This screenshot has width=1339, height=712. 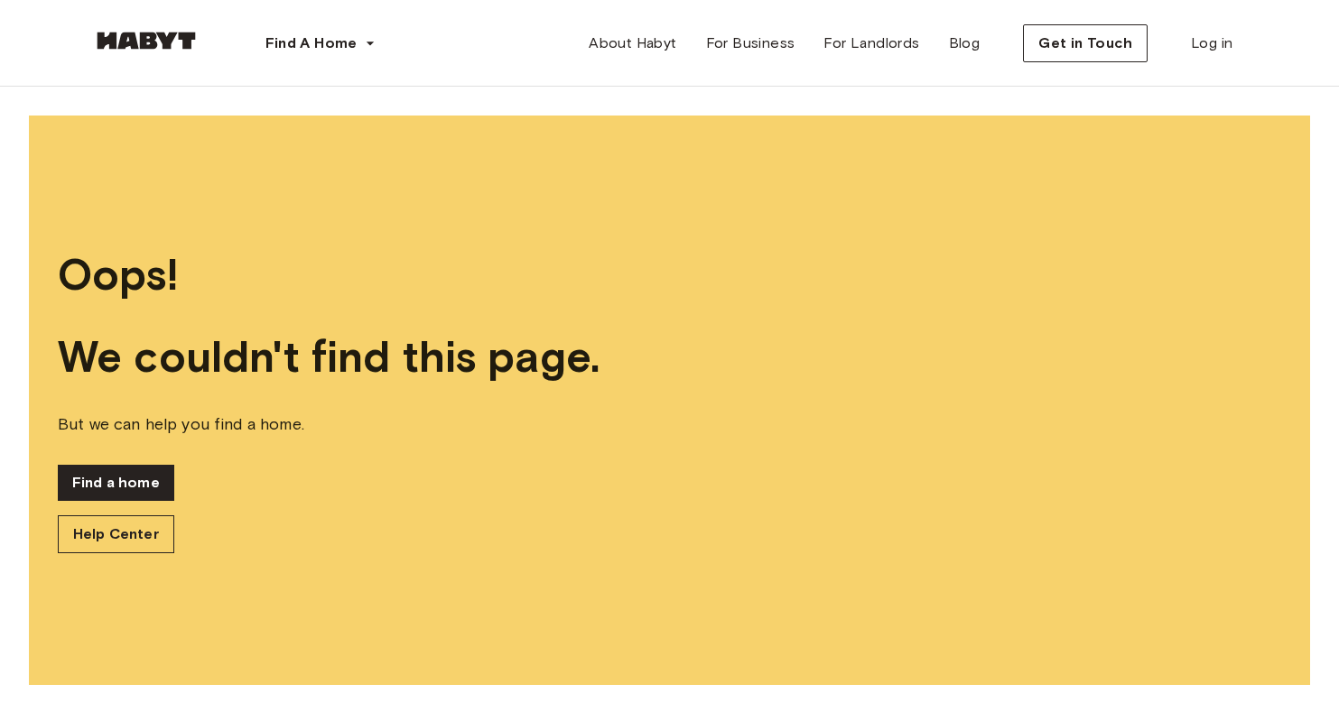 What do you see at coordinates (632, 43) in the screenshot?
I see `a: About Habyt` at bounding box center [632, 43].